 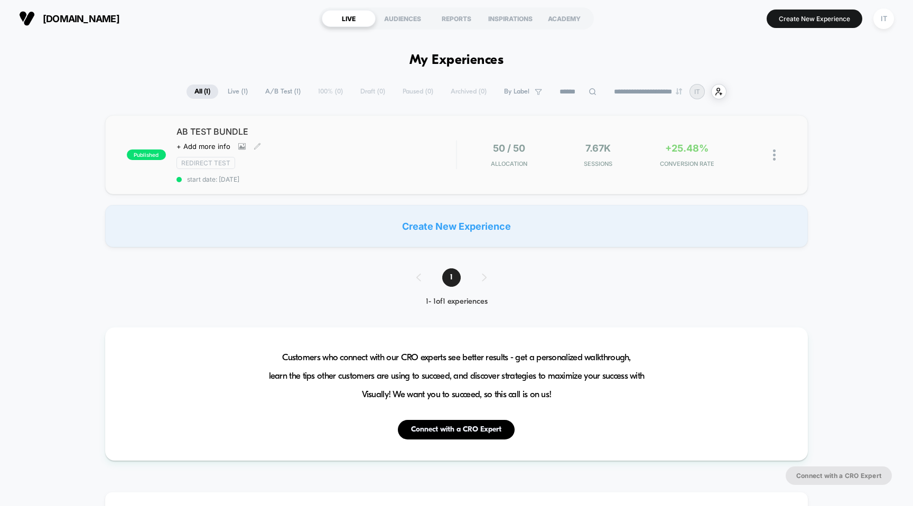 I want to click on button: Create New Experience, so click(x=814, y=18).